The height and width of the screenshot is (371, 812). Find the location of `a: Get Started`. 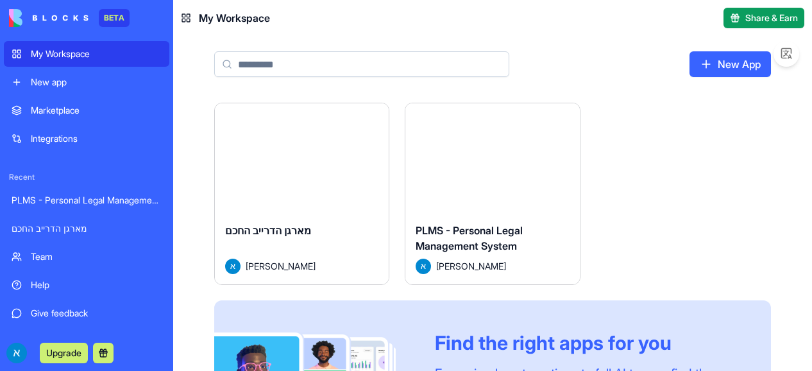

a: Get Started is located at coordinates (87, 341).